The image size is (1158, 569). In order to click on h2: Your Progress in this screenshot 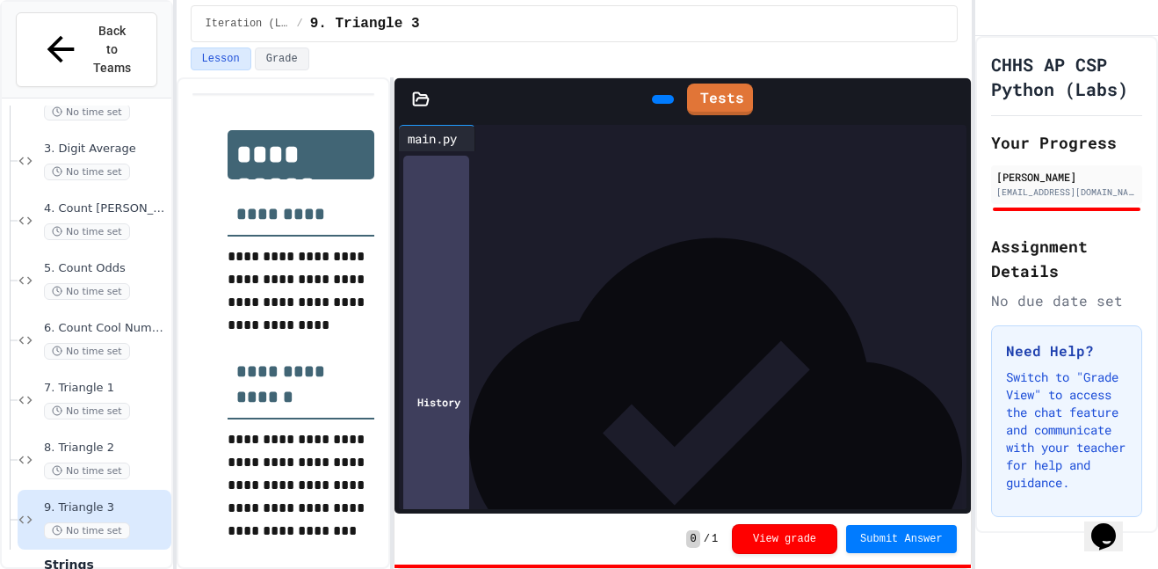, I will do `click(1067, 142)`.